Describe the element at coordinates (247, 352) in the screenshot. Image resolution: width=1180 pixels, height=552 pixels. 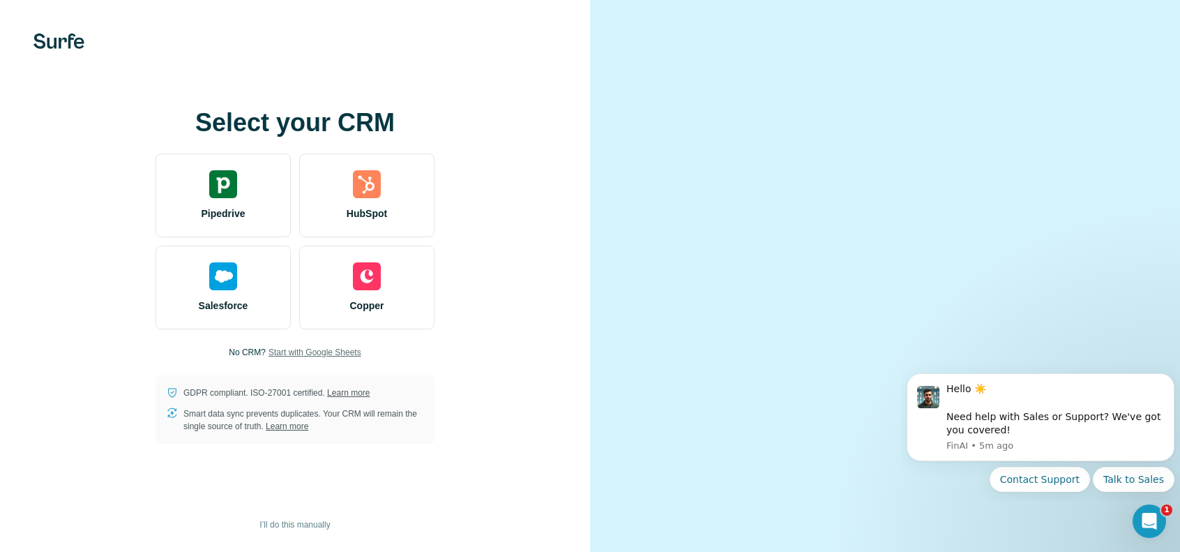
I see `p: No CRM?` at that location.